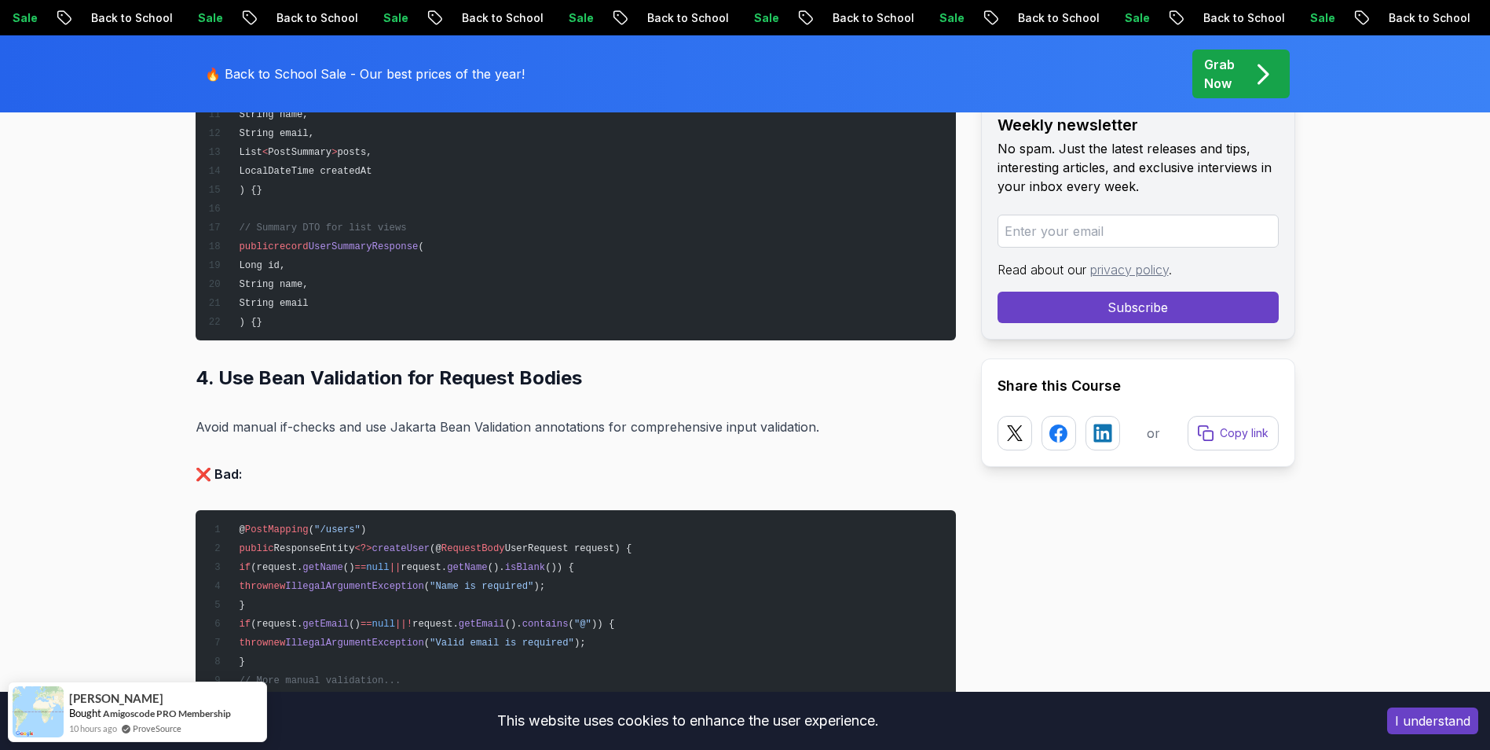 The height and width of the screenshot is (750, 1490). What do you see at coordinates (1138, 125) in the screenshot?
I see `h2: Weekly newsletter` at bounding box center [1138, 125].